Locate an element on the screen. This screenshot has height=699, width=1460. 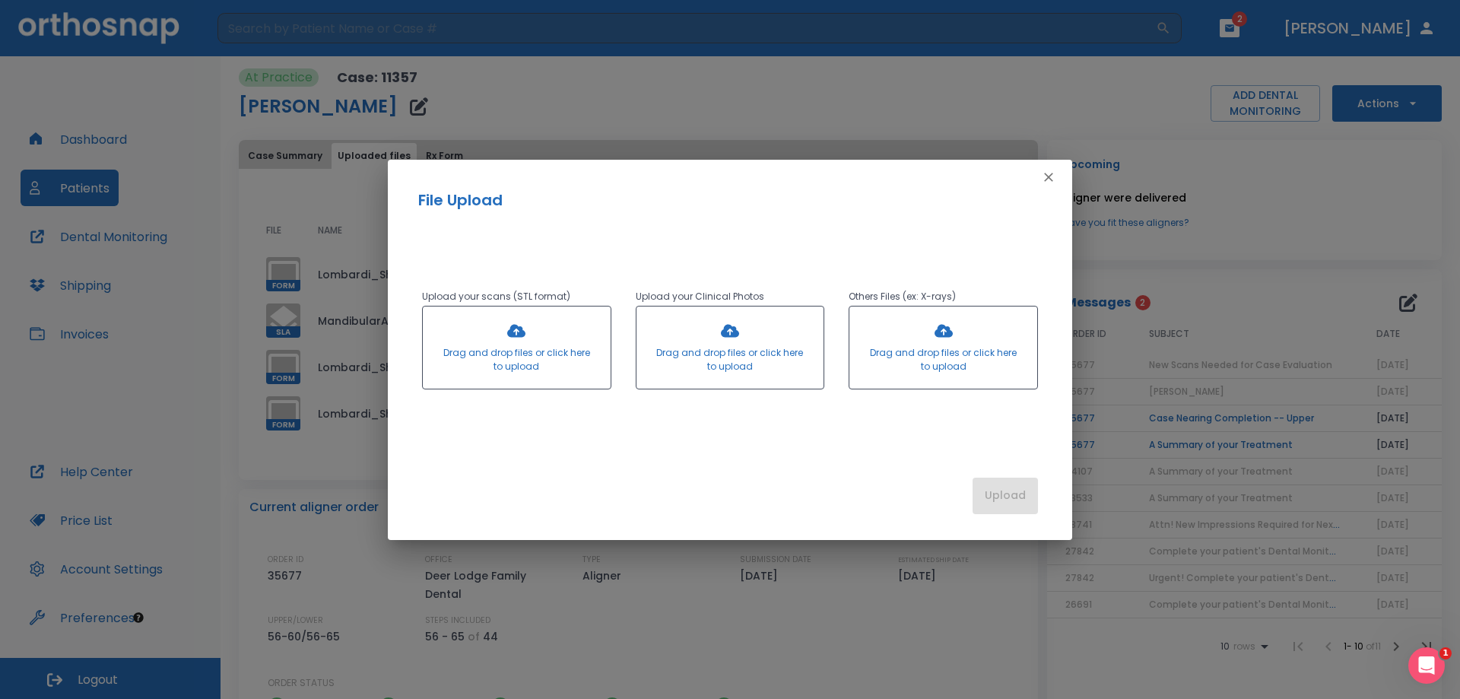
p: Upload your Clinical Photos is located at coordinates (730, 297).